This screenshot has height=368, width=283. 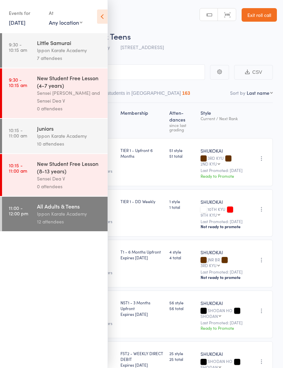 What do you see at coordinates (69, 82) in the screenshot?
I see `div: New Student Free Lesson (4-7 years)` at bounding box center [69, 82].